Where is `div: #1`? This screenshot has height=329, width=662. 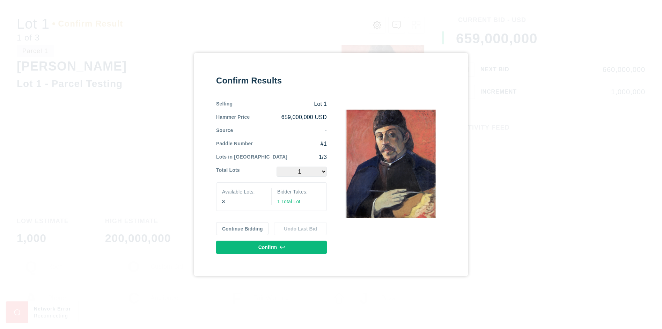 div: #1 is located at coordinates (290, 144).